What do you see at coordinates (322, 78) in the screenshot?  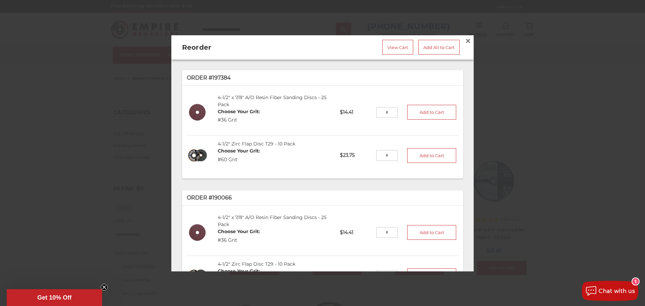 I see `p: Order #197384` at bounding box center [322, 78].